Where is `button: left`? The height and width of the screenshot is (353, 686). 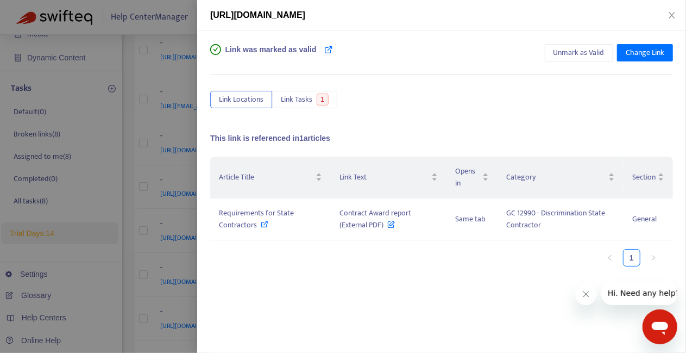 button: left is located at coordinates (610, 258).